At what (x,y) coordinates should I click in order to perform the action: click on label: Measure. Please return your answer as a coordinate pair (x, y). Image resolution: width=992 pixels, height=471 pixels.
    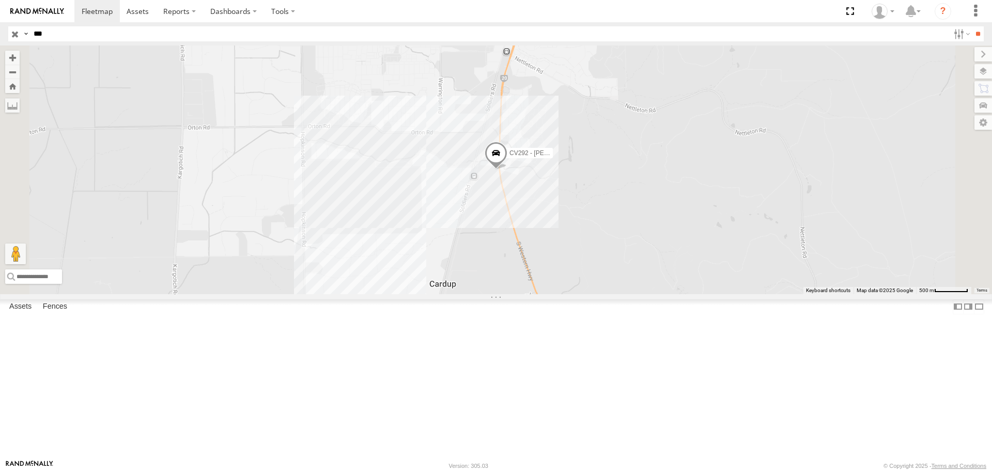
    Looking at the image, I should click on (12, 105).